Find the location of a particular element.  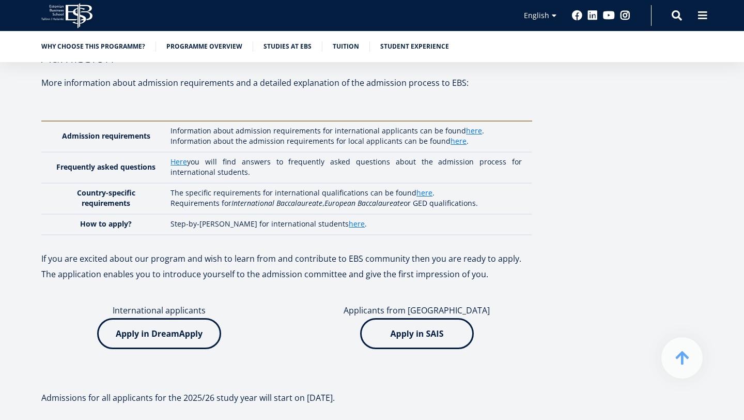

span: Technology Innovation MBA is located at coordinates (55, 175).